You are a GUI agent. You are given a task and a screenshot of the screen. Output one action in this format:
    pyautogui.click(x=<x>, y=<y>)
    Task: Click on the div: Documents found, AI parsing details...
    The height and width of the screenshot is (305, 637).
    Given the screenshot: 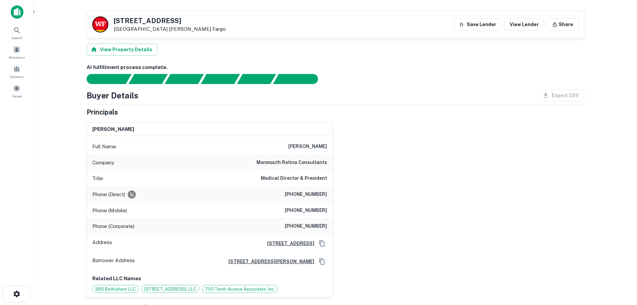 What is the action you would take?
    pyautogui.click(x=184, y=79)
    